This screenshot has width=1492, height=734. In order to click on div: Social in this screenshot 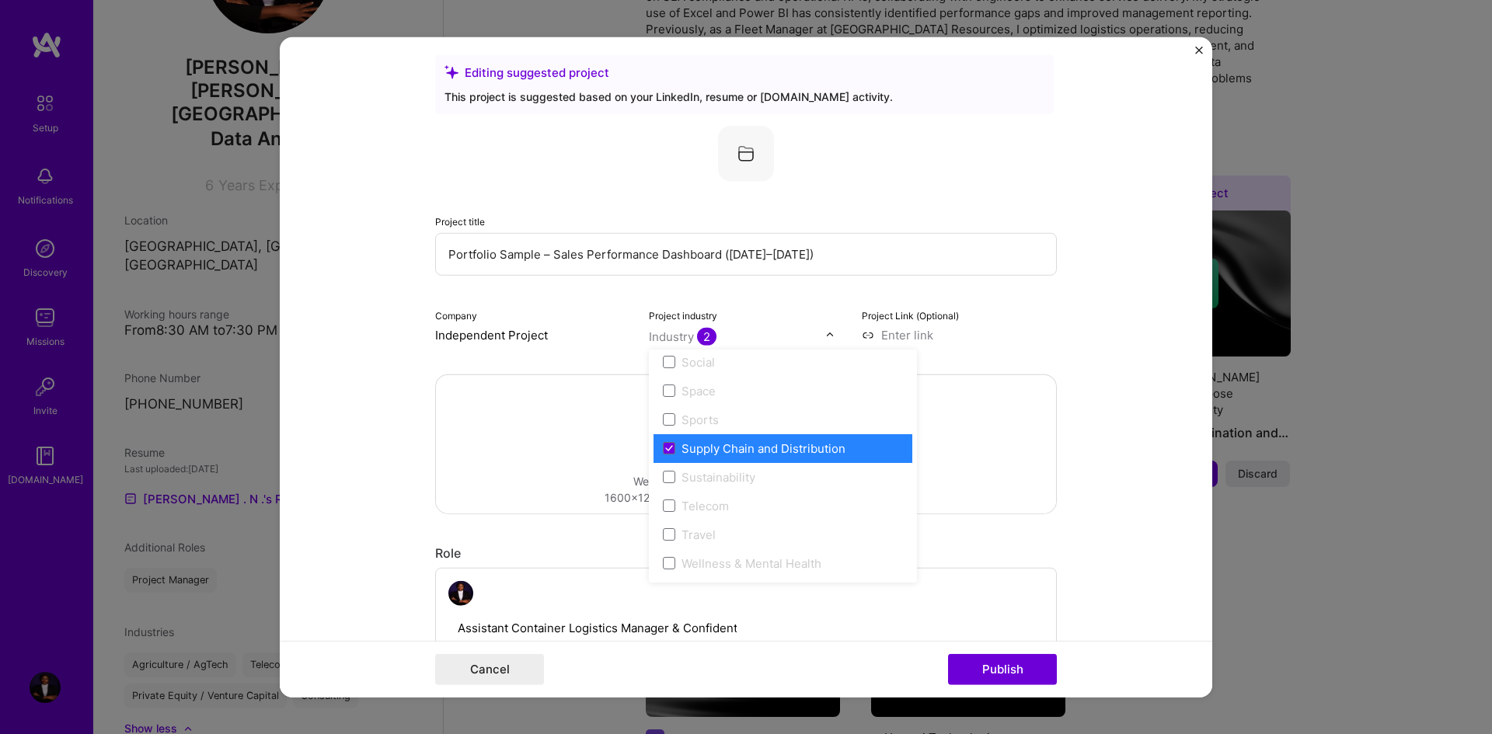, I will do `click(698, 361)`.